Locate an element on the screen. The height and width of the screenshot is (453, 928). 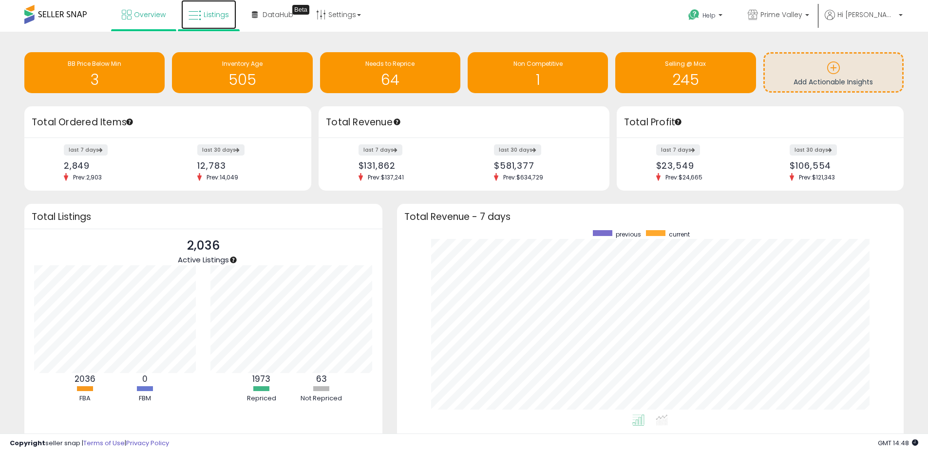
span: Prev: 14,049 is located at coordinates (222, 177).